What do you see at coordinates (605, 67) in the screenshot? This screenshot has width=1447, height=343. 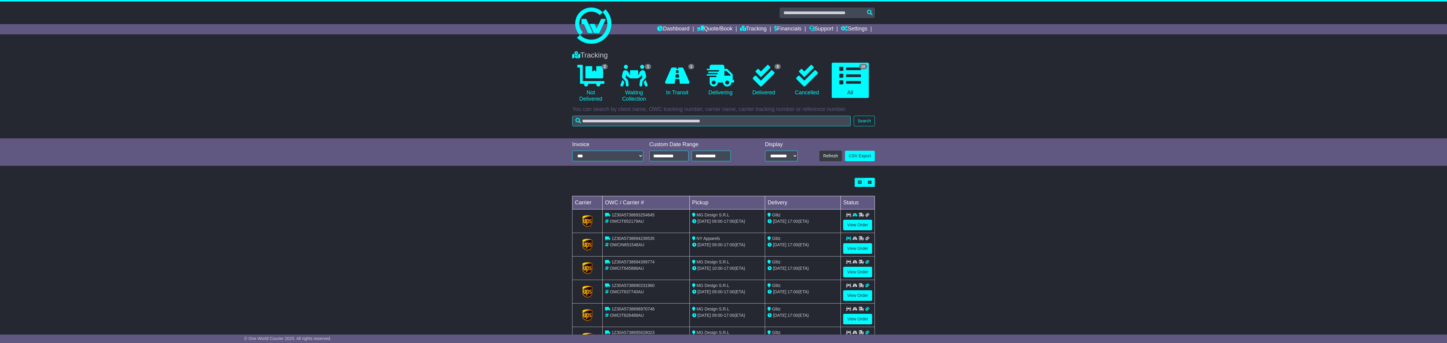 I see `span: 2` at bounding box center [605, 67].